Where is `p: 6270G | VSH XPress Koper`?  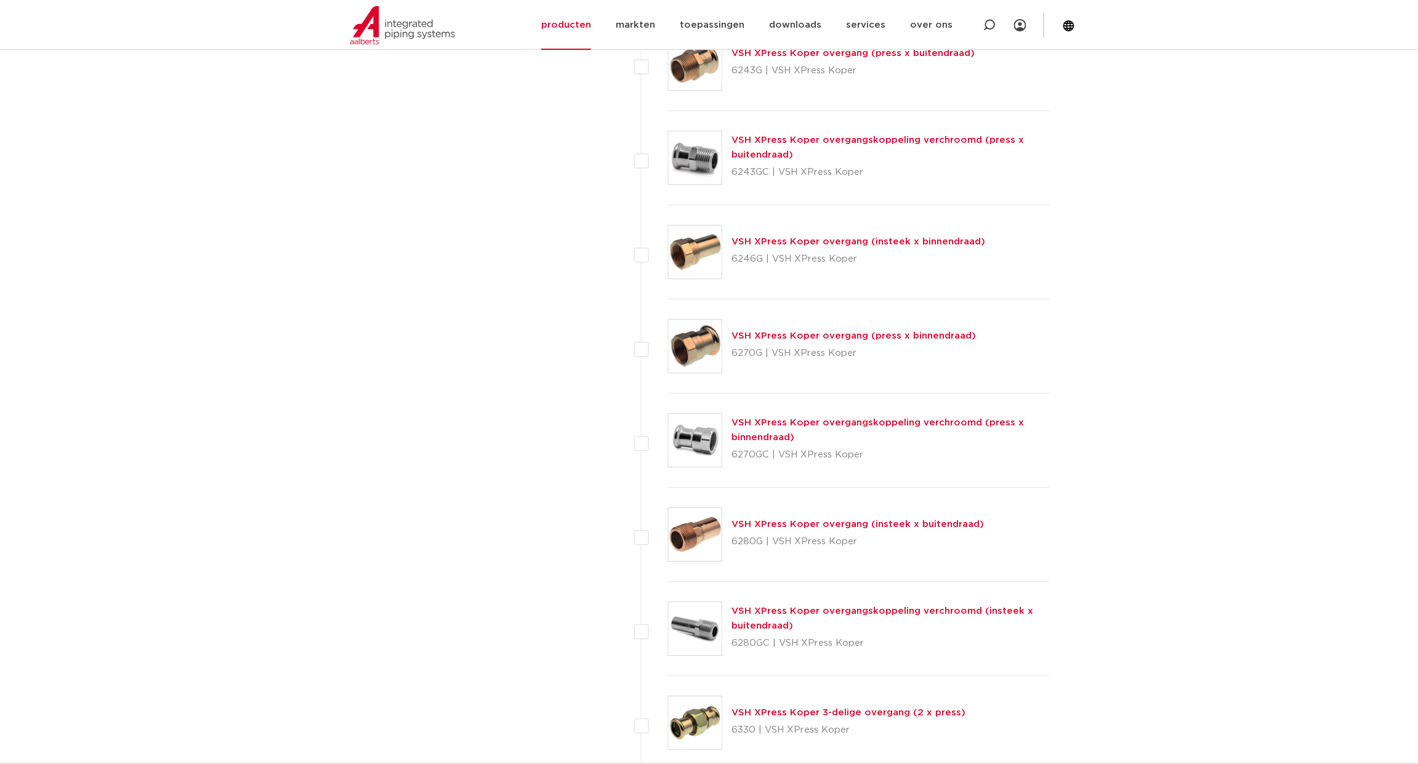
p: 6270G | VSH XPress Koper is located at coordinates (854, 354).